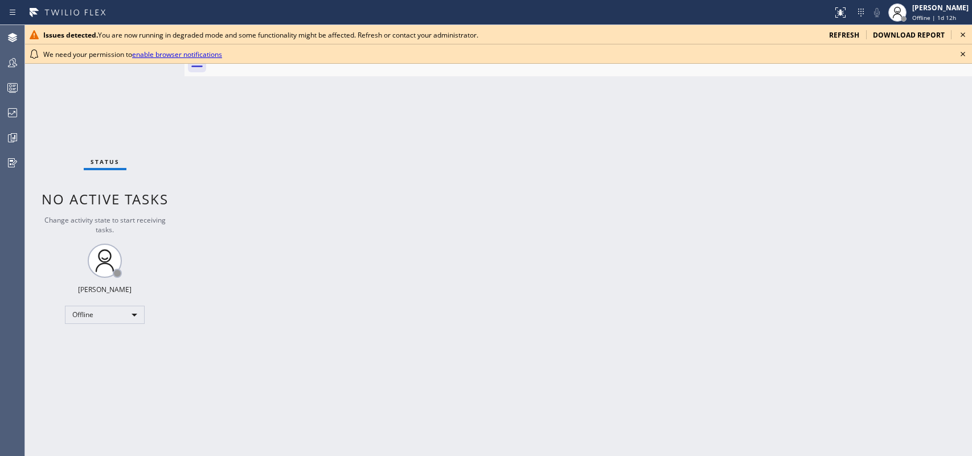 The height and width of the screenshot is (456, 972). I want to click on div: Offline, so click(105, 315).